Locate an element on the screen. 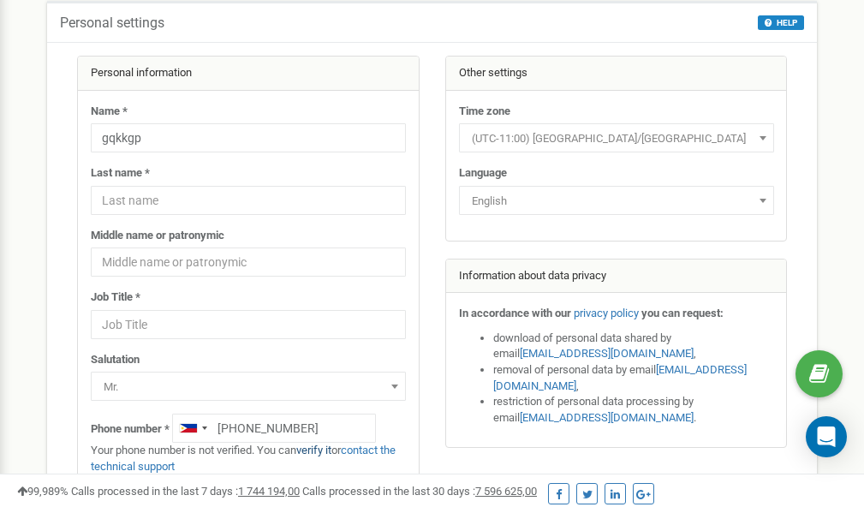 The width and height of the screenshot is (864, 513). span: Calls processed in the last 30 days : is located at coordinates (420, 491).